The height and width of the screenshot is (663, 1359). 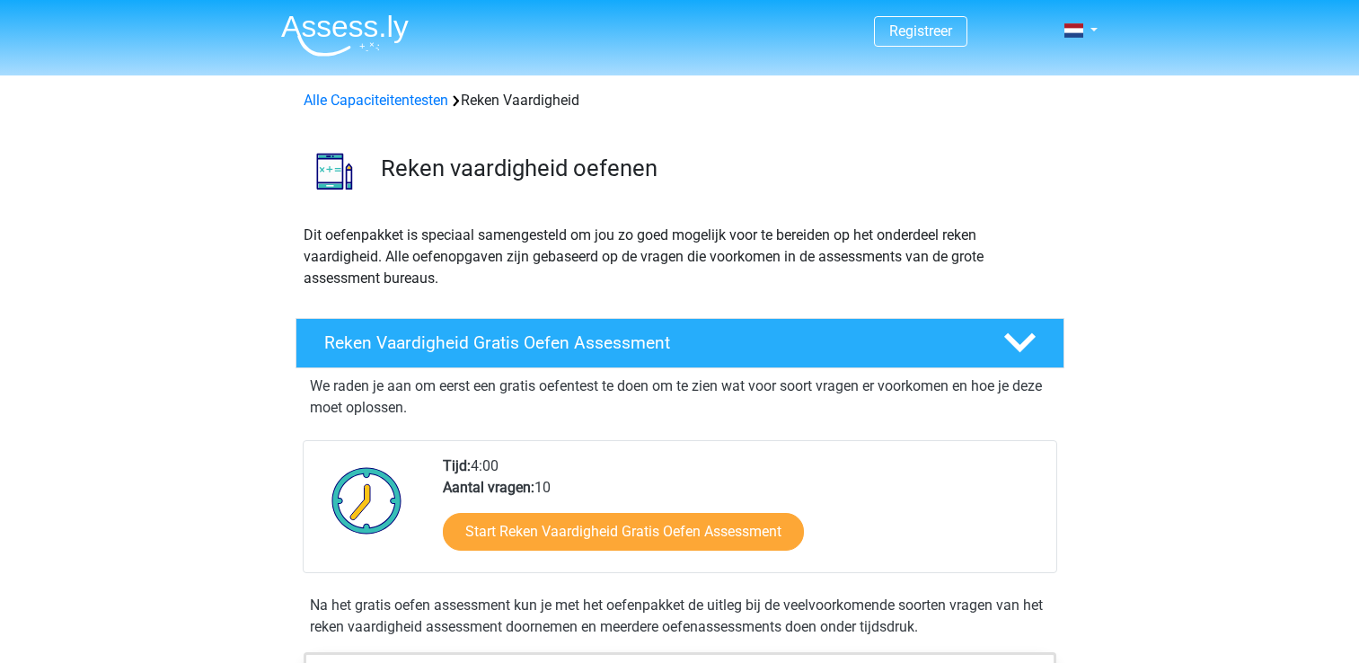 I want to click on a: Registreer, so click(x=921, y=31).